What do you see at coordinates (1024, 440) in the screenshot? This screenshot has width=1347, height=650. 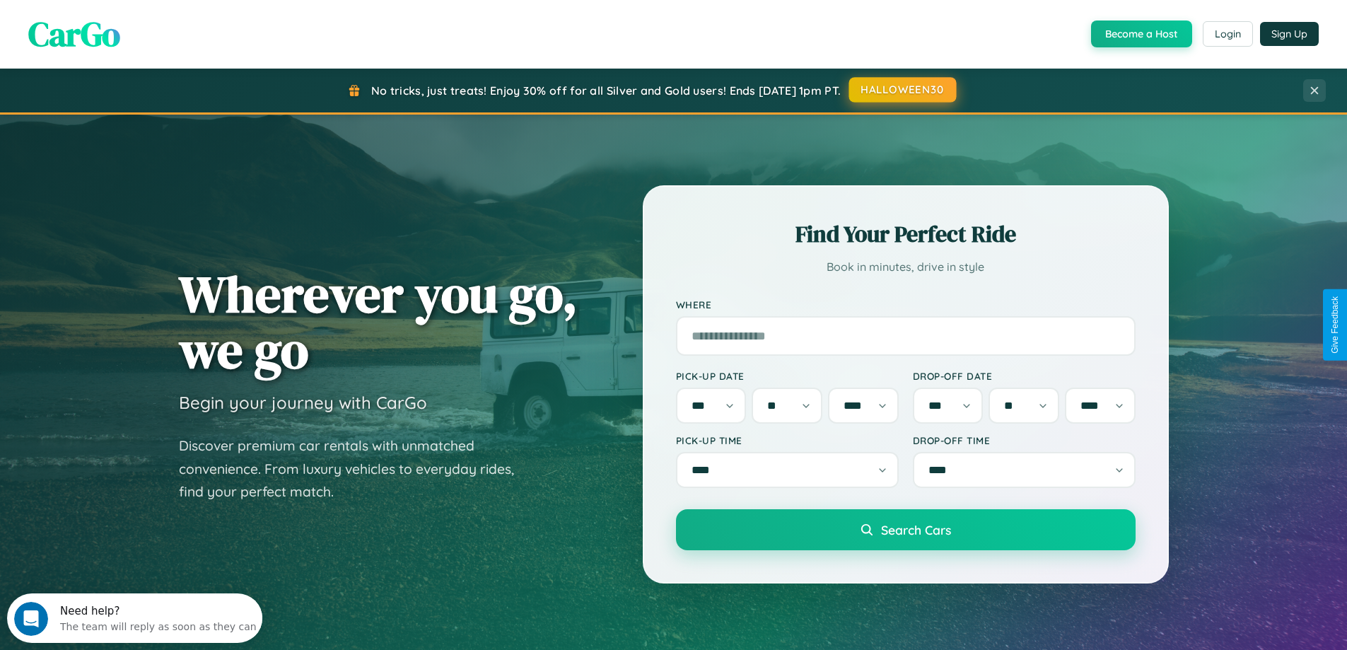 I see `label: Drop-off Time` at bounding box center [1024, 440].